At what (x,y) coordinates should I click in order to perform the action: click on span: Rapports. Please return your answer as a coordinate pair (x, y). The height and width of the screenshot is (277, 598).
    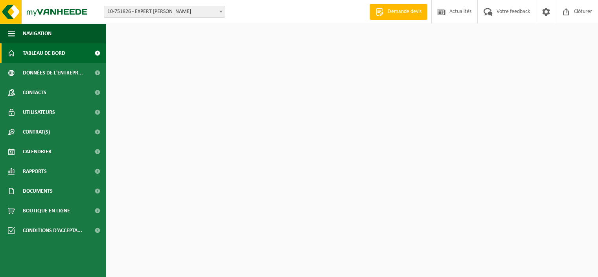
    Looking at the image, I should click on (35, 171).